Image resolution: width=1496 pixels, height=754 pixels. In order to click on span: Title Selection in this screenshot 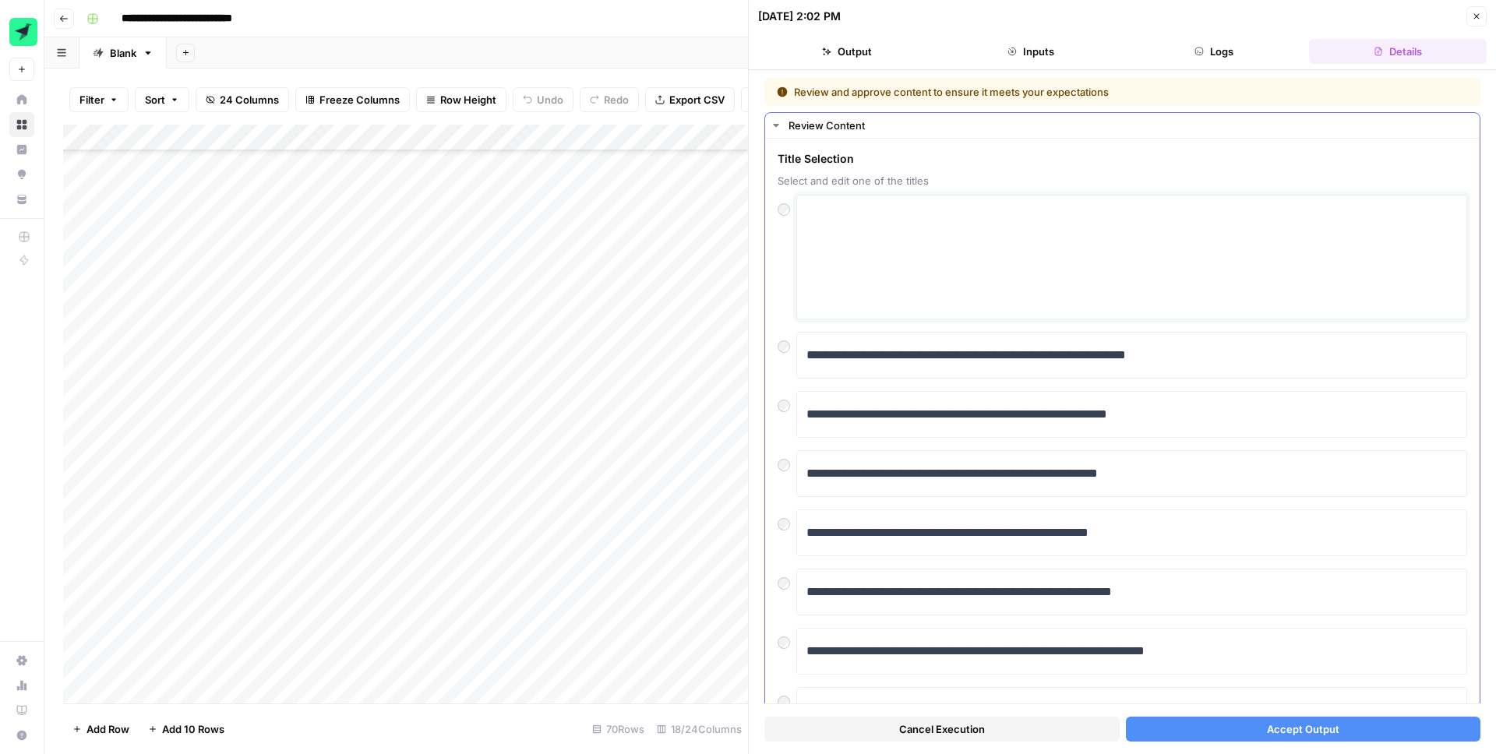, I will do `click(1122, 159)`.